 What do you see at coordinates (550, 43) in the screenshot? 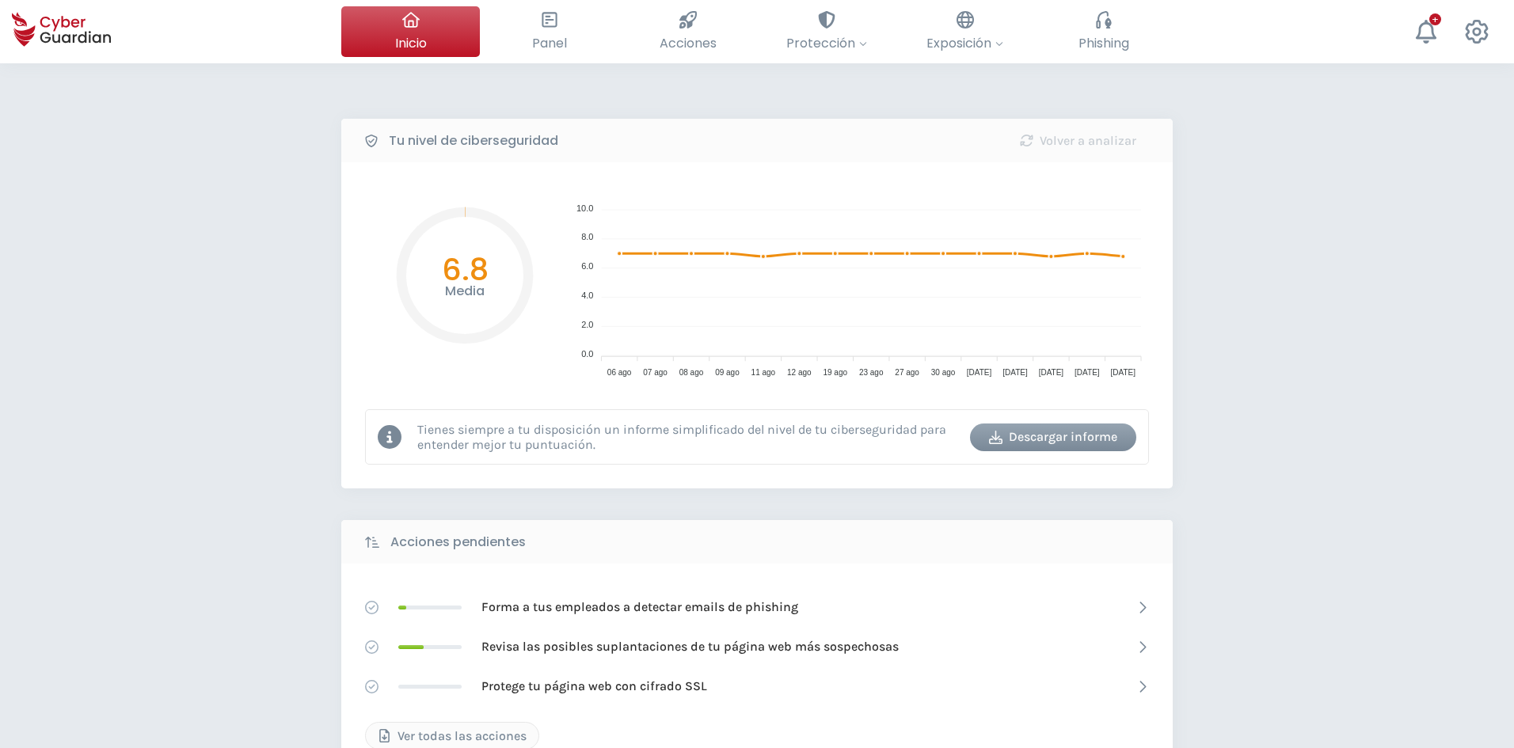
I see `span: Panel` at bounding box center [550, 43].